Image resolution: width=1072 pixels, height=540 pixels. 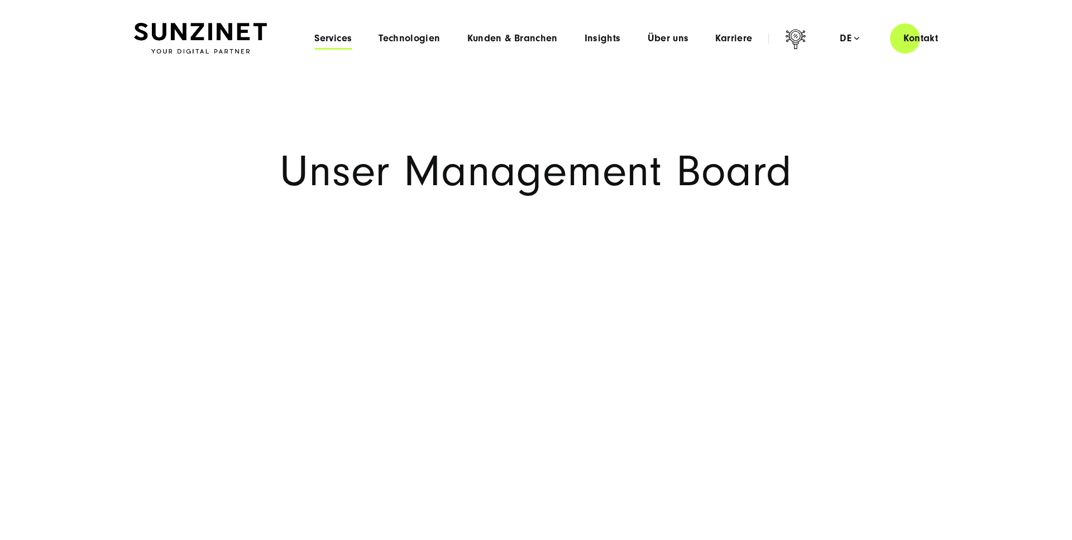 What do you see at coordinates (333, 39) in the screenshot?
I see `span: Services` at bounding box center [333, 39].